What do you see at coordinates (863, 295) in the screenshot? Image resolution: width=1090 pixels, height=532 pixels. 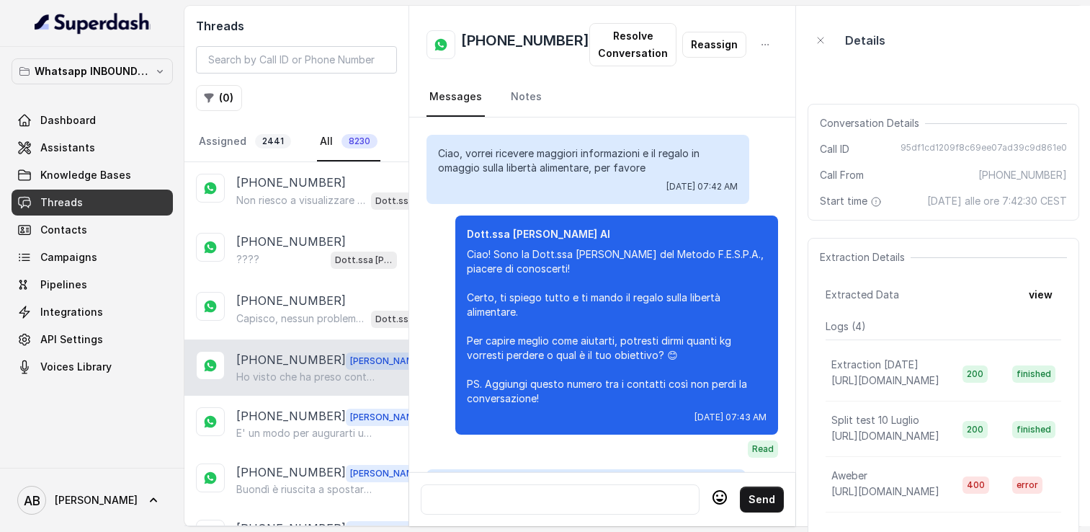 I see `span: Extracted Data` at bounding box center [863, 295].